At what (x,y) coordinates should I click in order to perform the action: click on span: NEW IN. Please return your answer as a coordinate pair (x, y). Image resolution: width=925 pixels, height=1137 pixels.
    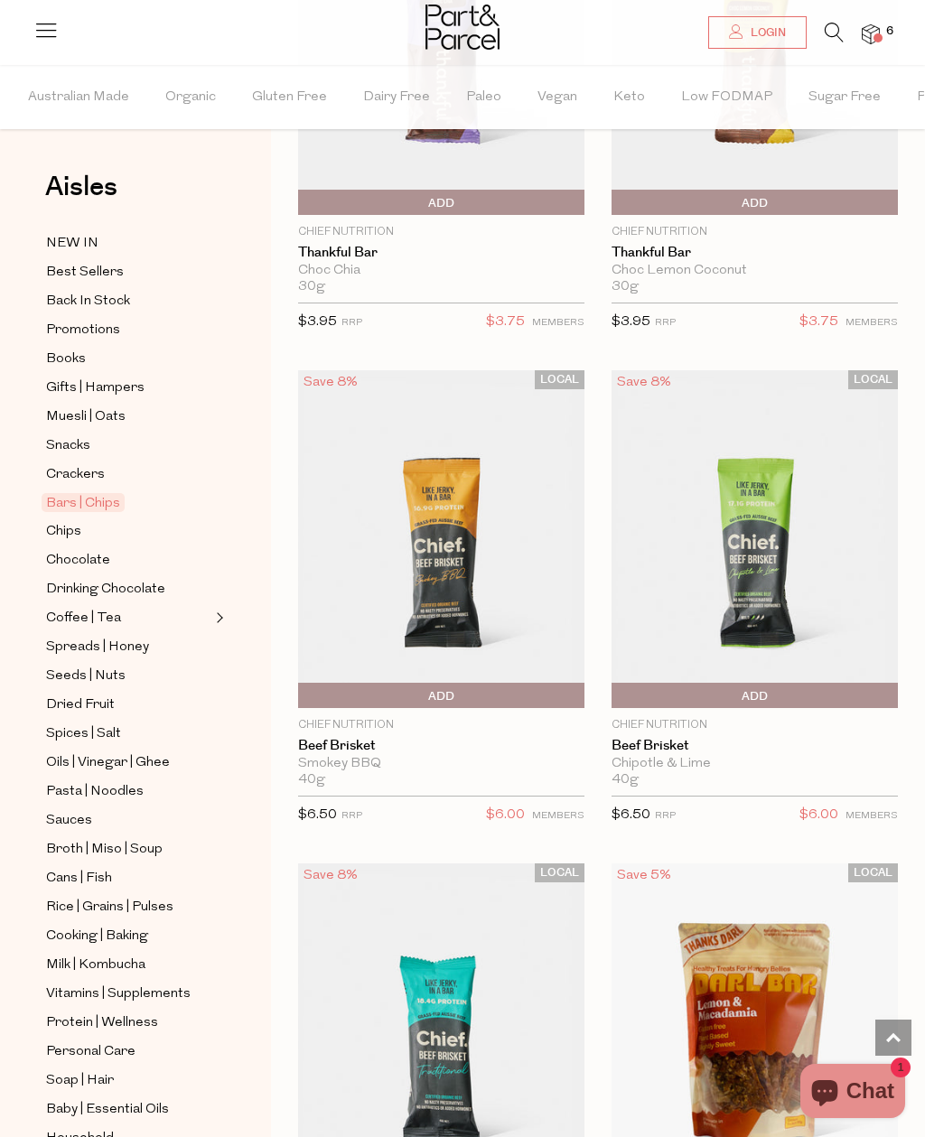
    Looking at the image, I should click on (72, 244).